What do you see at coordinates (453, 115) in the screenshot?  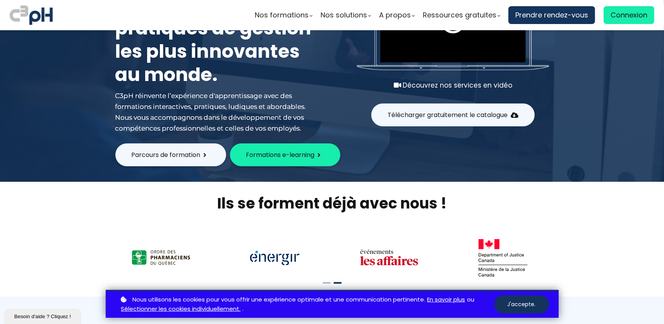 I see `button: Télécharger gratuitement le catalogue` at bounding box center [453, 115].